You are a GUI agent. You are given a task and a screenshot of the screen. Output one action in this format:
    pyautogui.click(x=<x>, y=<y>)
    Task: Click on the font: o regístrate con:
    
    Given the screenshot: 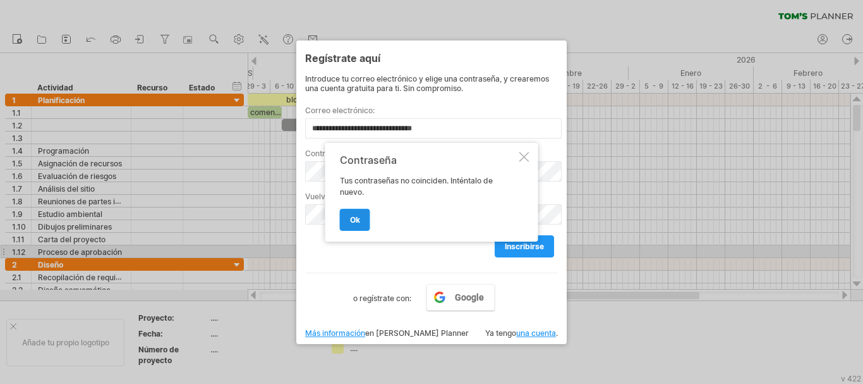 What is the action you would take?
    pyautogui.click(x=382, y=298)
    